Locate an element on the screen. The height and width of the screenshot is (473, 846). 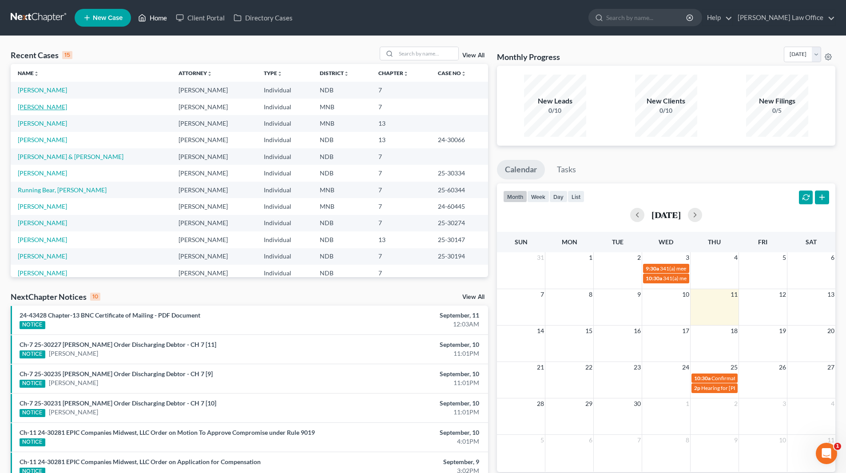
a: Nameunfold_more is located at coordinates (28, 73).